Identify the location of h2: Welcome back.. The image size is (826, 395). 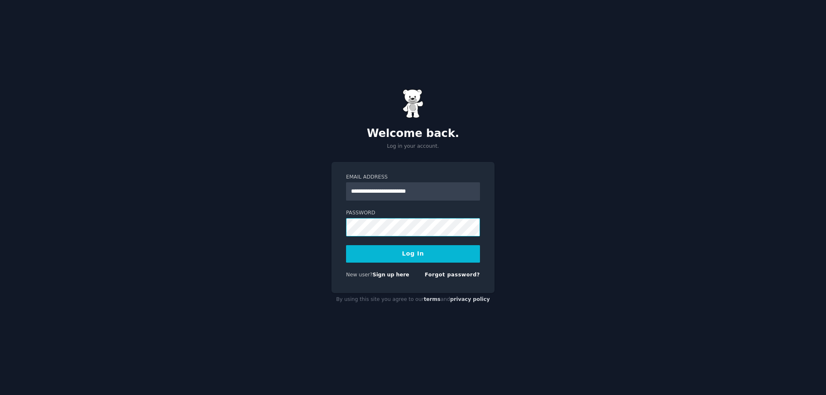
(413, 133).